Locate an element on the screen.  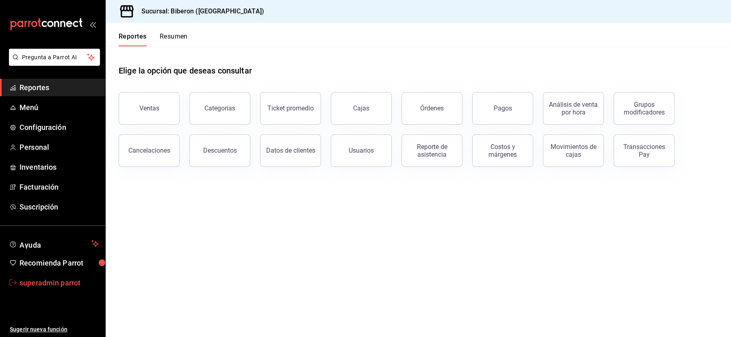
button: Reportes is located at coordinates (132, 39).